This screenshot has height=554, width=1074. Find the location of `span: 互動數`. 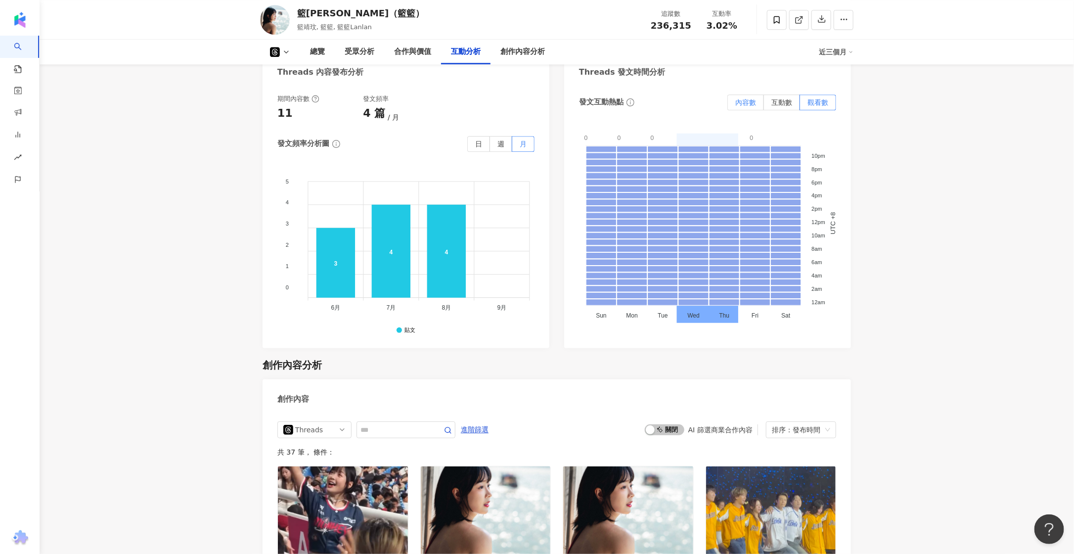

span: 互動數 is located at coordinates (782, 102).